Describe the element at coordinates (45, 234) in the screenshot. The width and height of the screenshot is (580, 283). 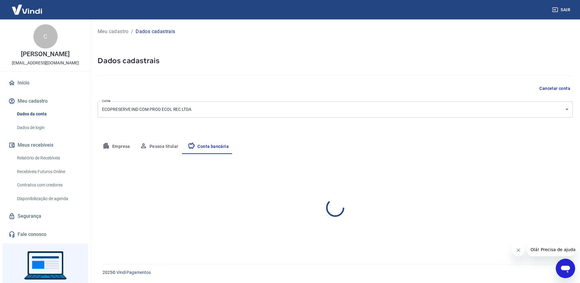
I see `a: Fale conosco` at that location.